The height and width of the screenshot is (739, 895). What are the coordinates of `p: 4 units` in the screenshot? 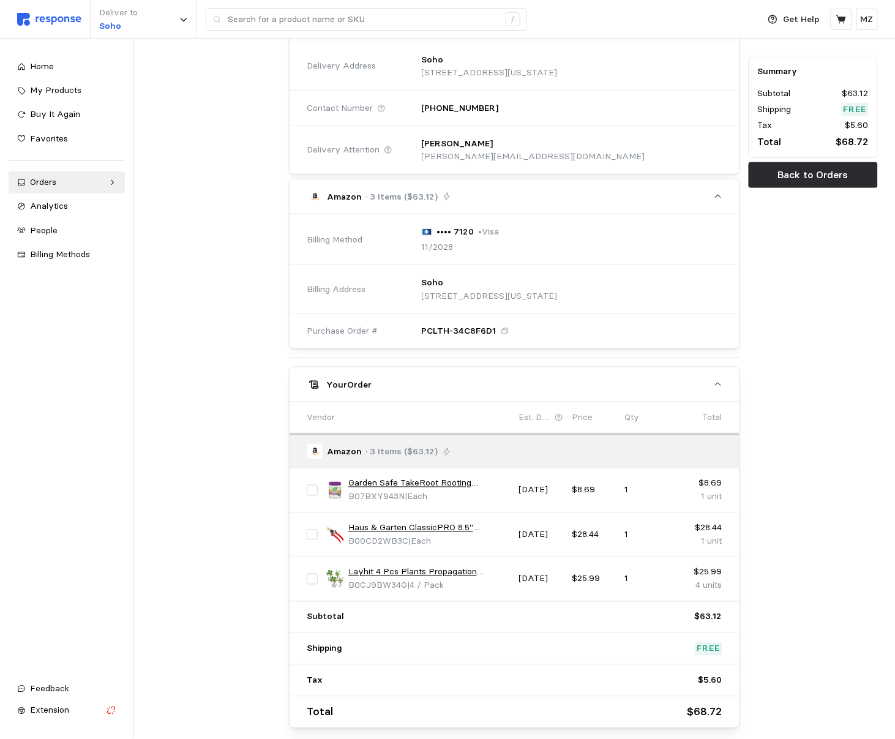 It's located at (700, 586).